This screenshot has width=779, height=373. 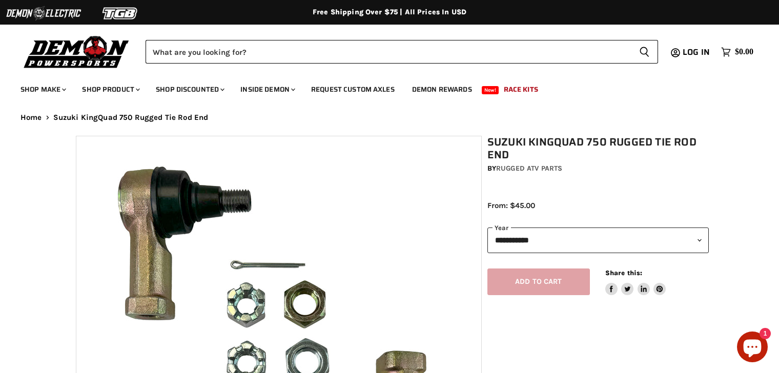 I want to click on span: Suzuki KingQuad 750 Rugged Tie Rod End, so click(x=131, y=117).